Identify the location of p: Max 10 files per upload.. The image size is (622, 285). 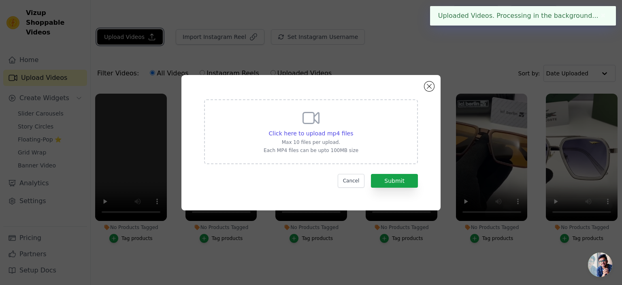
(311, 142).